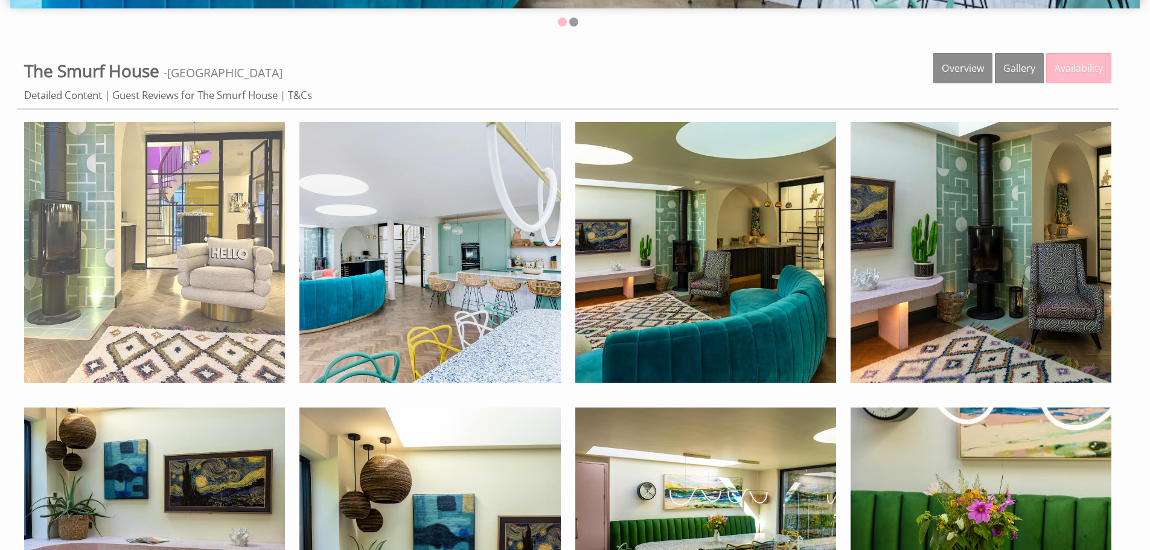  What do you see at coordinates (430, 252) in the screenshot?
I see `img: Open plan living, dining and kitchen` at bounding box center [430, 252].